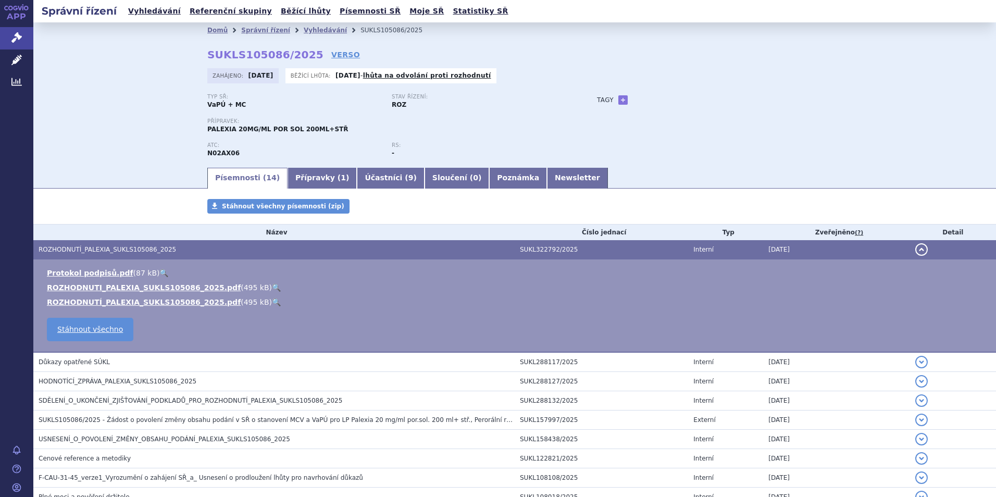  I want to click on strong: VaPÚ + MC, so click(227, 105).